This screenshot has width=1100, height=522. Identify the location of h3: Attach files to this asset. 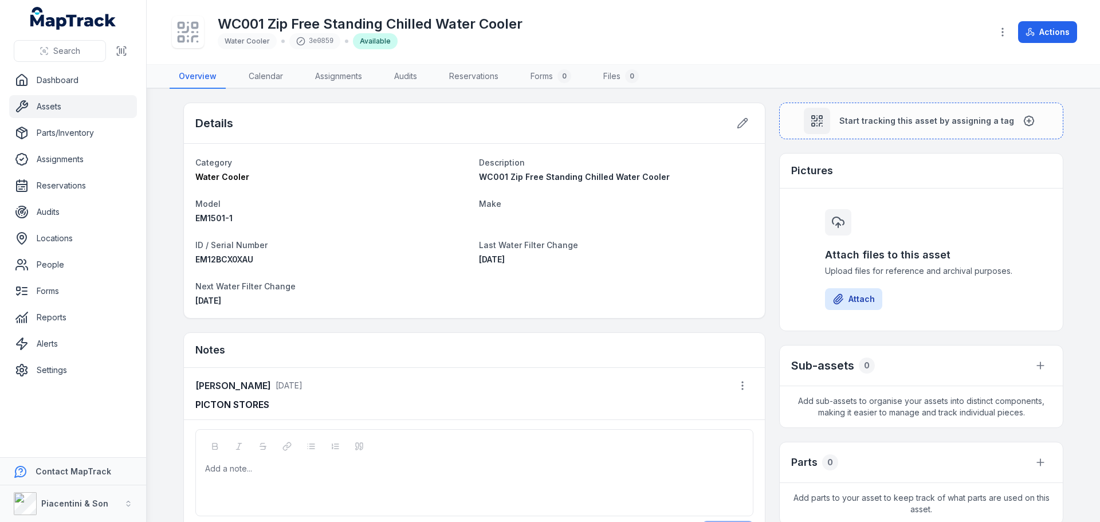
(921, 255).